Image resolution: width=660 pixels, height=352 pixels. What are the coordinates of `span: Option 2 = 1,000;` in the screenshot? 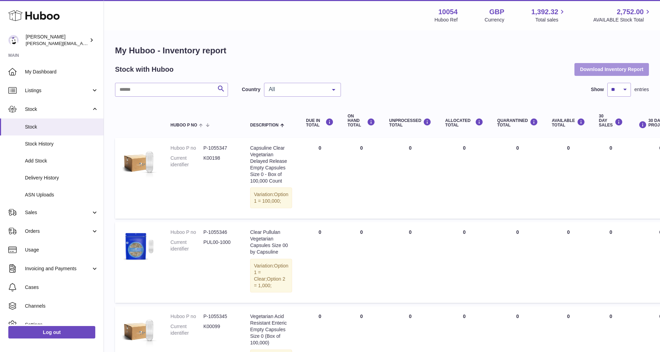 It's located at (269, 282).